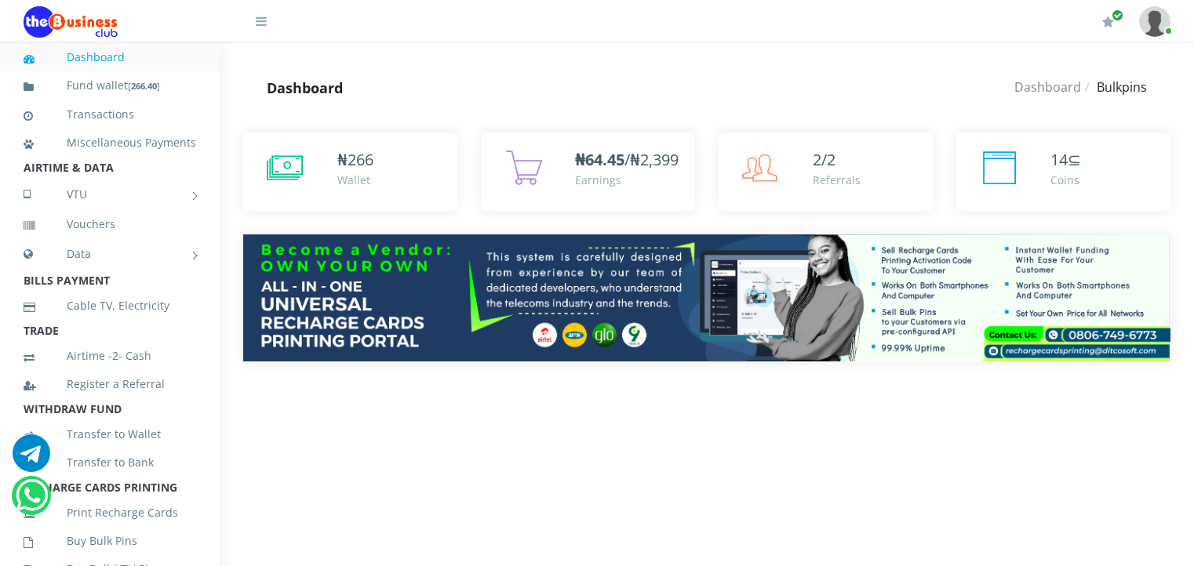 Image resolution: width=1194 pixels, height=566 pixels. Describe the element at coordinates (1117, 15) in the screenshot. I see `span: Renew/Upgrade Subscription` at that location.